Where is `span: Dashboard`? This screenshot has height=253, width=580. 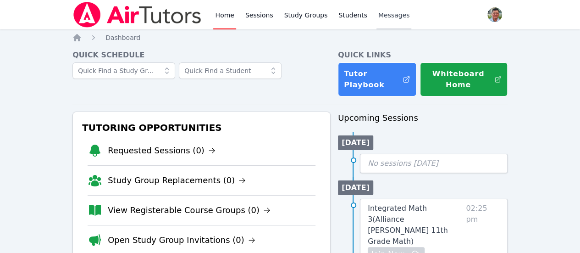
span: Dashboard is located at coordinates (123, 38).